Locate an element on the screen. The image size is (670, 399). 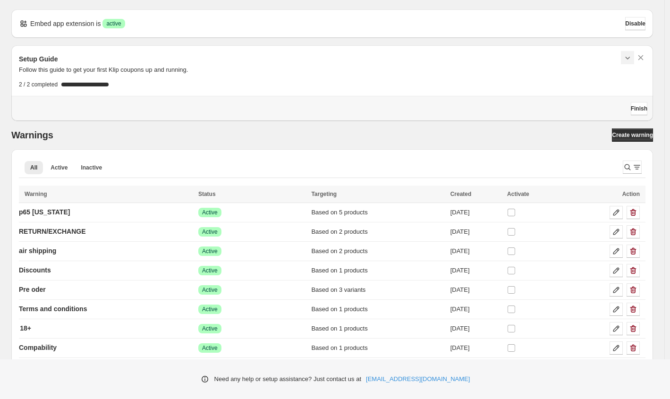
span: Create warning is located at coordinates (632, 135).